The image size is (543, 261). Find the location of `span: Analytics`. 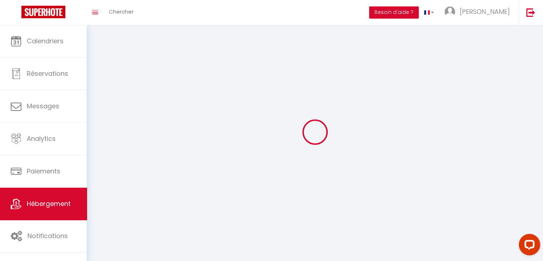

span: Analytics is located at coordinates (41, 138).